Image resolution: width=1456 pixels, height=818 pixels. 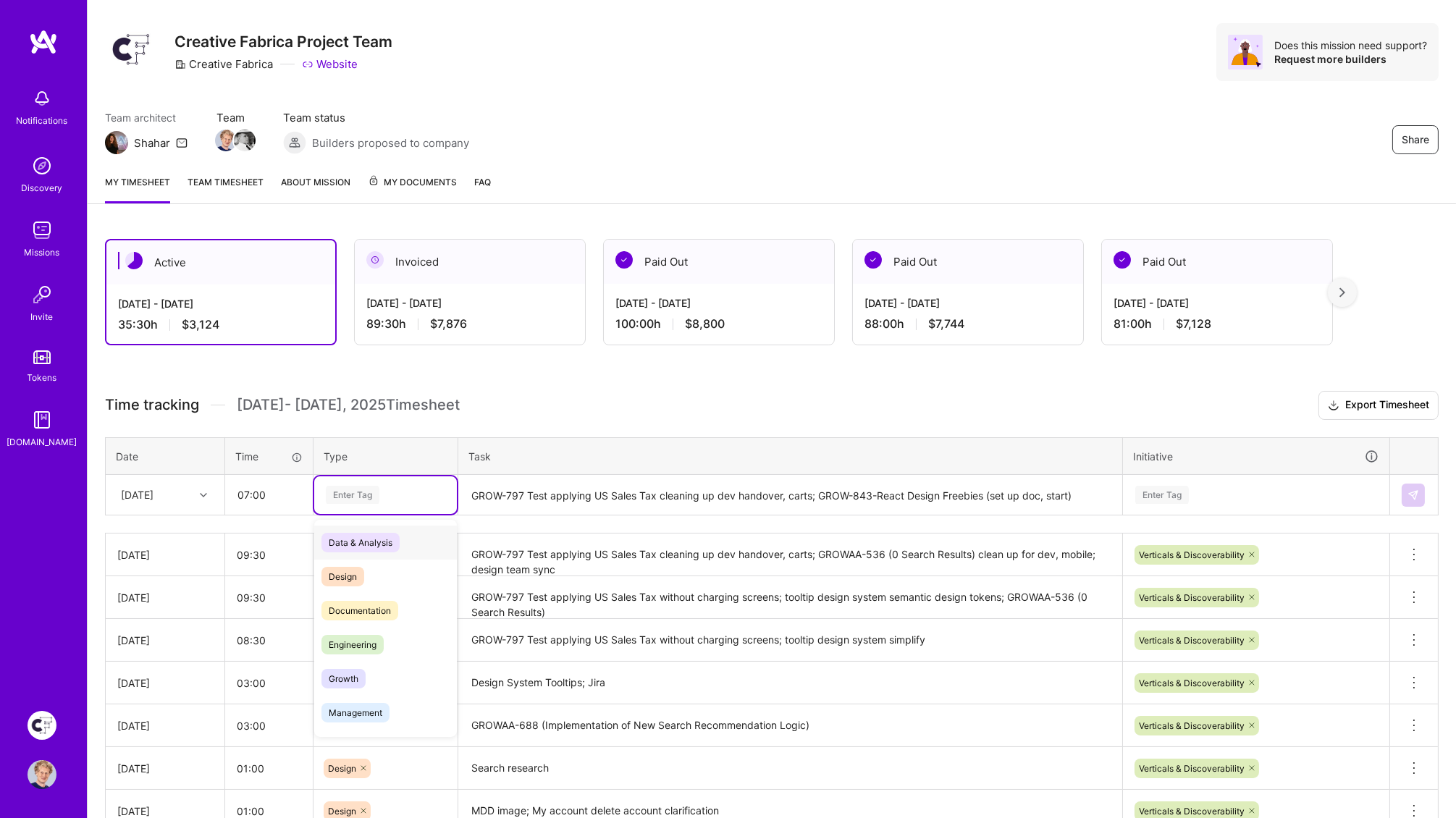 What do you see at coordinates (448, 323) in the screenshot?
I see `span: $7,876` at bounding box center [448, 323].